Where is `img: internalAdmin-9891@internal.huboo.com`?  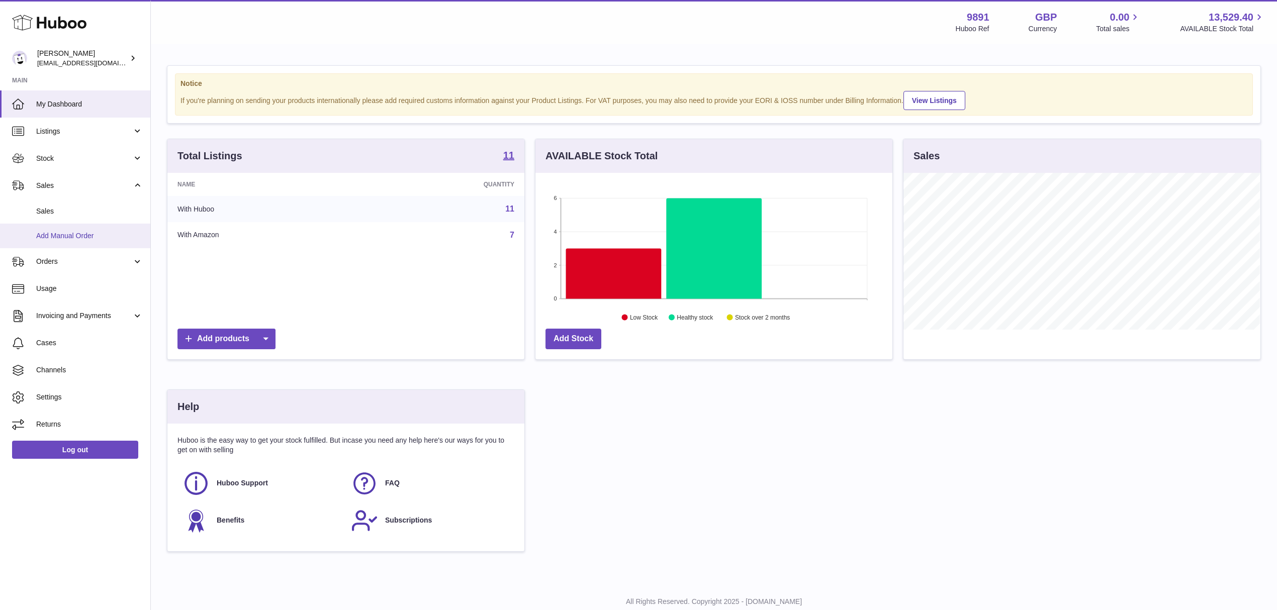
img: internalAdmin-9891@internal.huboo.com is located at coordinates (20, 58).